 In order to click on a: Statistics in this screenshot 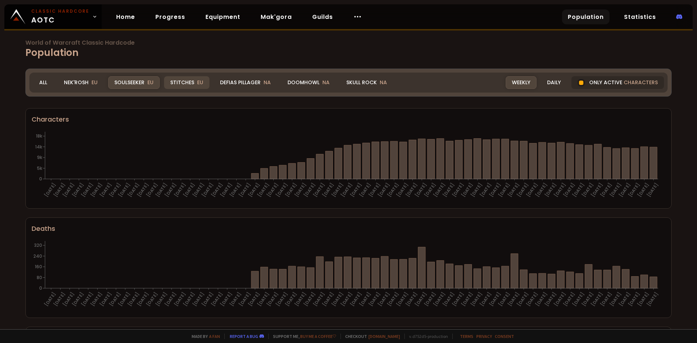, I will do `click(640, 17)`.